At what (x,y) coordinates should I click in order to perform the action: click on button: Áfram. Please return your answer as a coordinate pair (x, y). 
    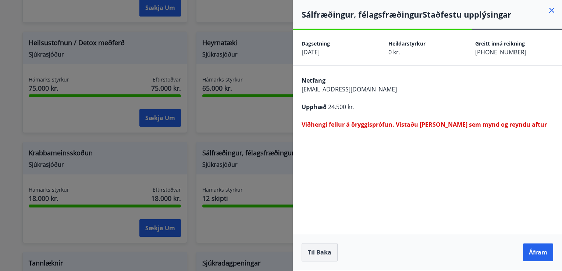
    Looking at the image, I should click on (538, 253).